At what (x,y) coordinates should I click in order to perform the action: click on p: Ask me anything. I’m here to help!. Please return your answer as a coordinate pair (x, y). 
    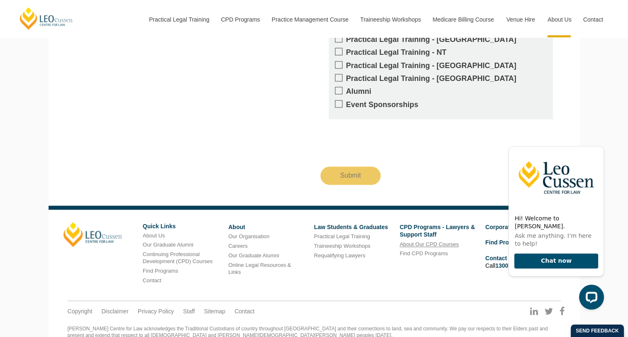
    Looking at the image, I should click on (54, 101).